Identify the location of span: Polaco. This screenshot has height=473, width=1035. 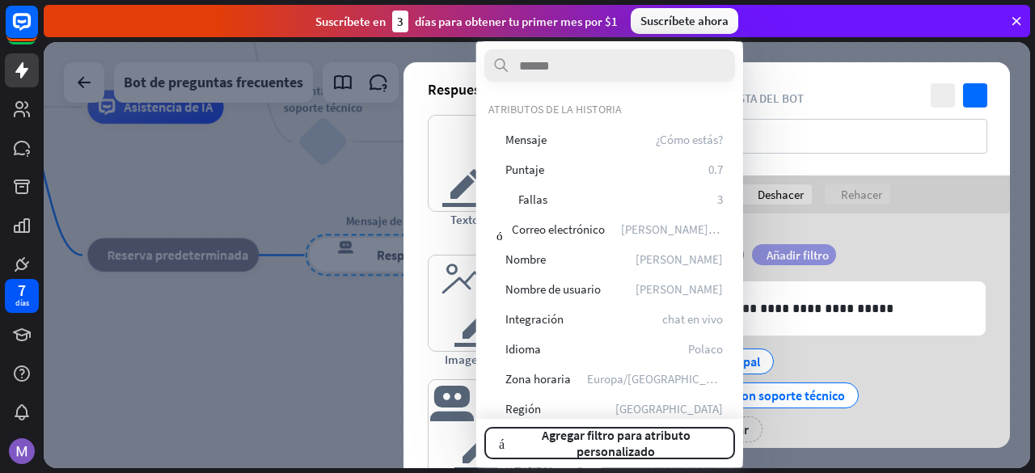
(705, 349).